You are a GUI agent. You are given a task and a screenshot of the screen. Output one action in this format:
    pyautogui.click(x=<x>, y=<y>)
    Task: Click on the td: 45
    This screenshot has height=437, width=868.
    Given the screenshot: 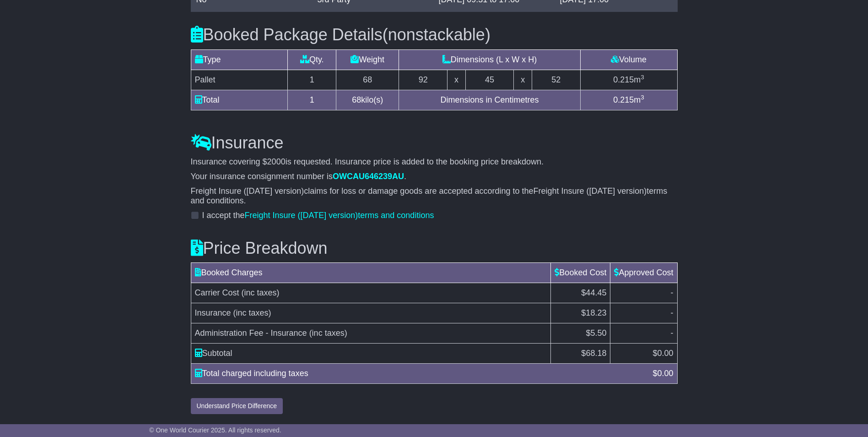 What is the action you would take?
    pyautogui.click(x=490, y=80)
    